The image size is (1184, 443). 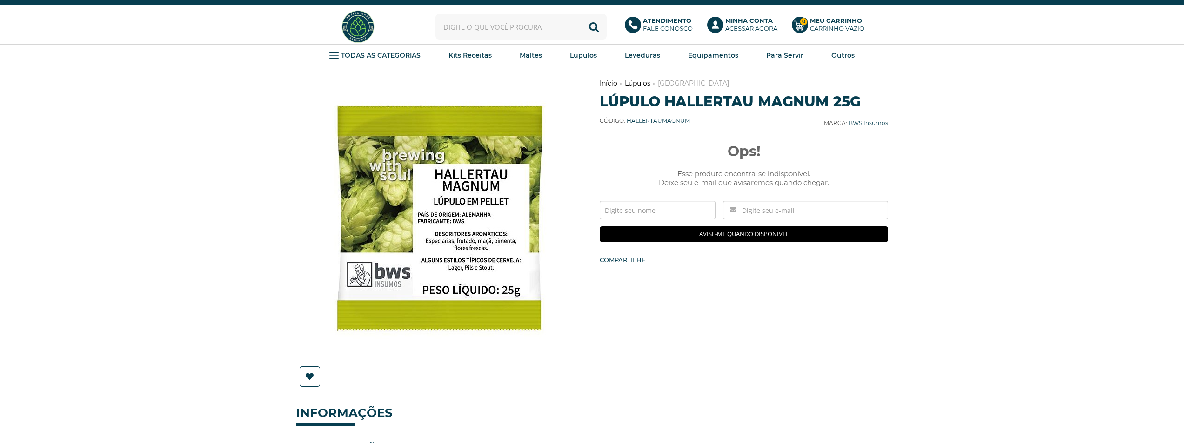 What do you see at coordinates (744, 151) in the screenshot?
I see `span: Ops!` at bounding box center [744, 151].